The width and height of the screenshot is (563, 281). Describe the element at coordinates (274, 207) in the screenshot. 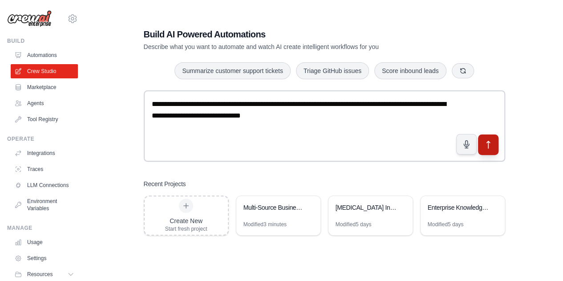

I see `div: Multi-Source Business Intelligence Automation` at that location.